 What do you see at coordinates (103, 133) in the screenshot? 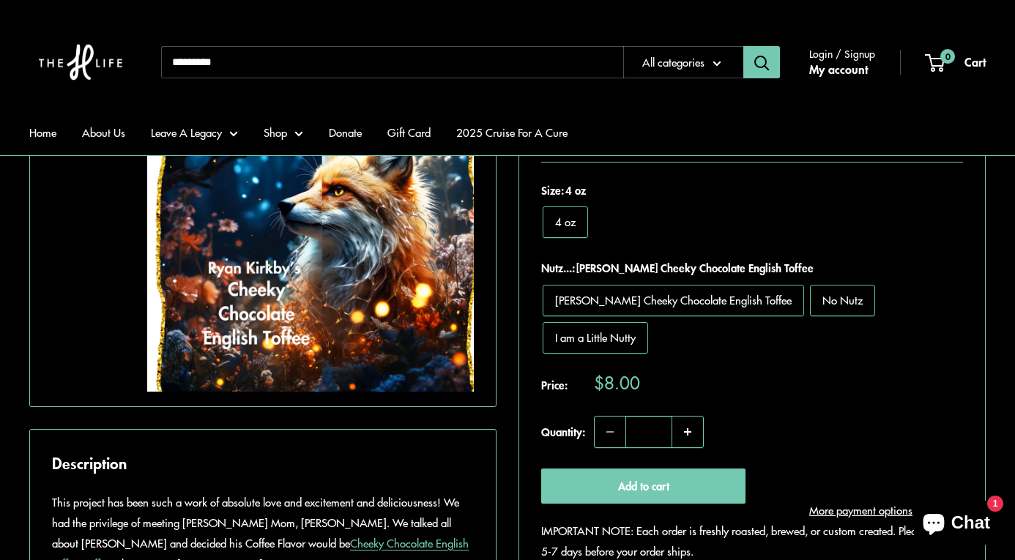
I see `a: About Us` at bounding box center [103, 133].